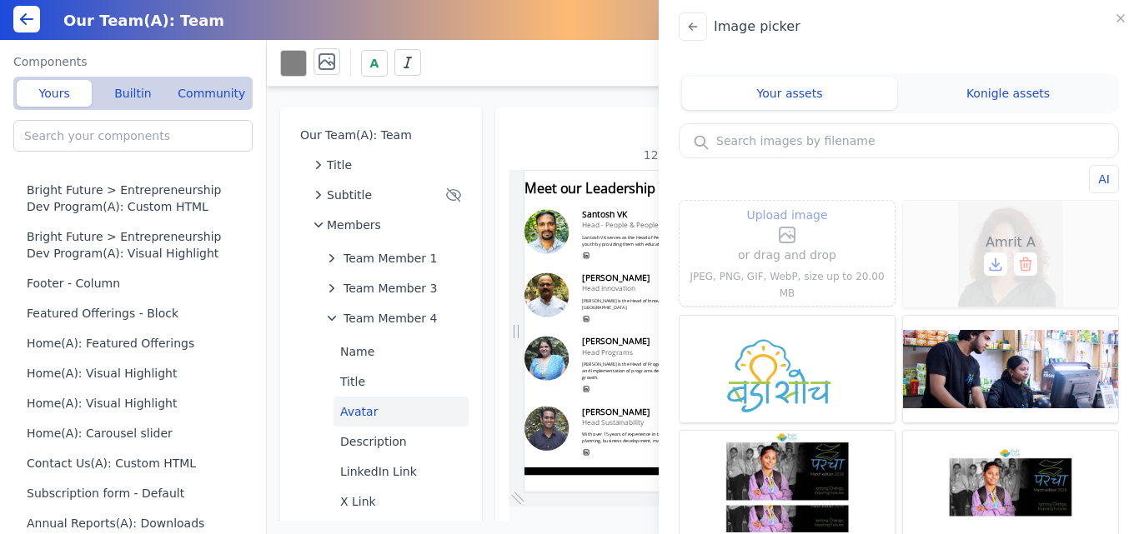 This screenshot has height=534, width=1139. What do you see at coordinates (787, 255) in the screenshot?
I see `p: or drag and drop` at bounding box center [787, 255].